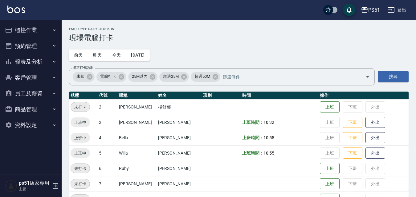 The height and width of the screenshot is (197, 416). What do you see at coordinates (205, 77) in the screenshot?
I see `div: 超過50M` at bounding box center [205, 77].